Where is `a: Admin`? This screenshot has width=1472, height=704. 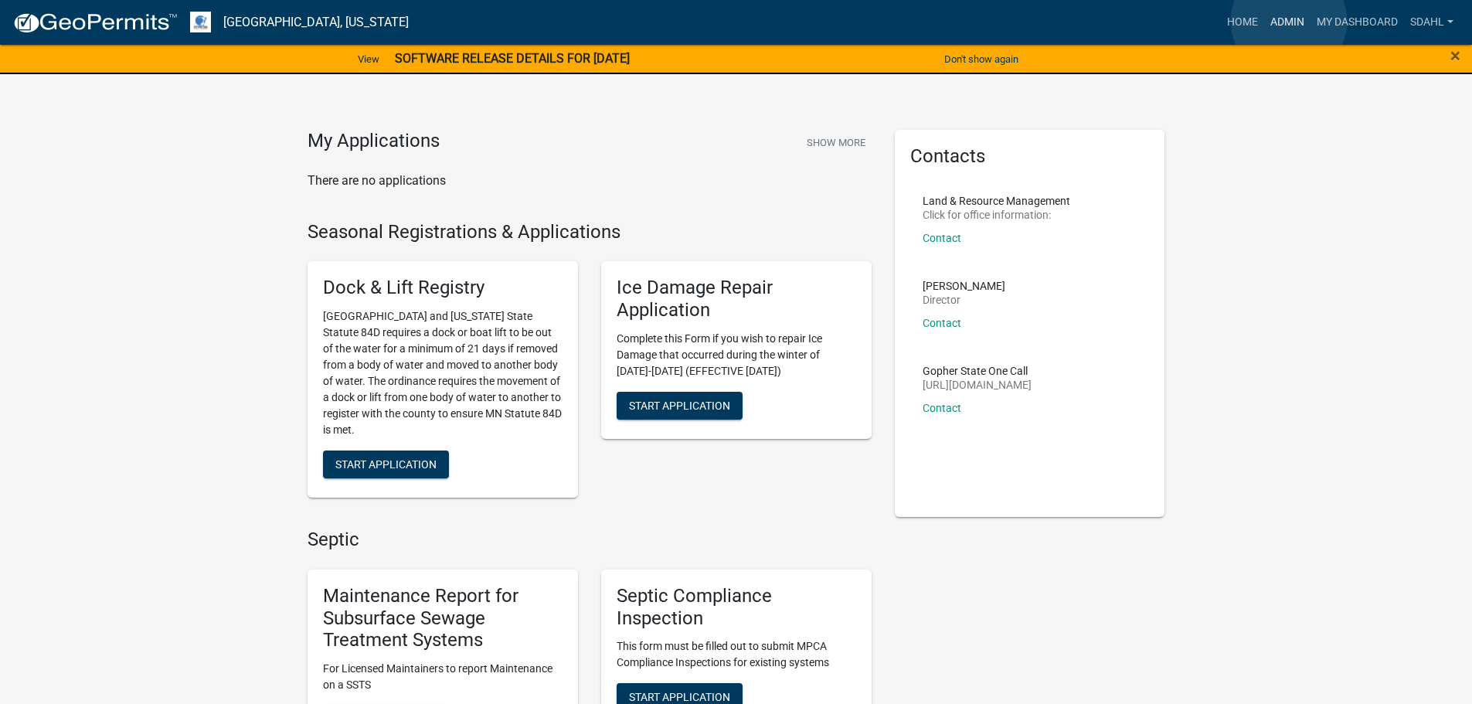 a: Admin is located at coordinates (1287, 22).